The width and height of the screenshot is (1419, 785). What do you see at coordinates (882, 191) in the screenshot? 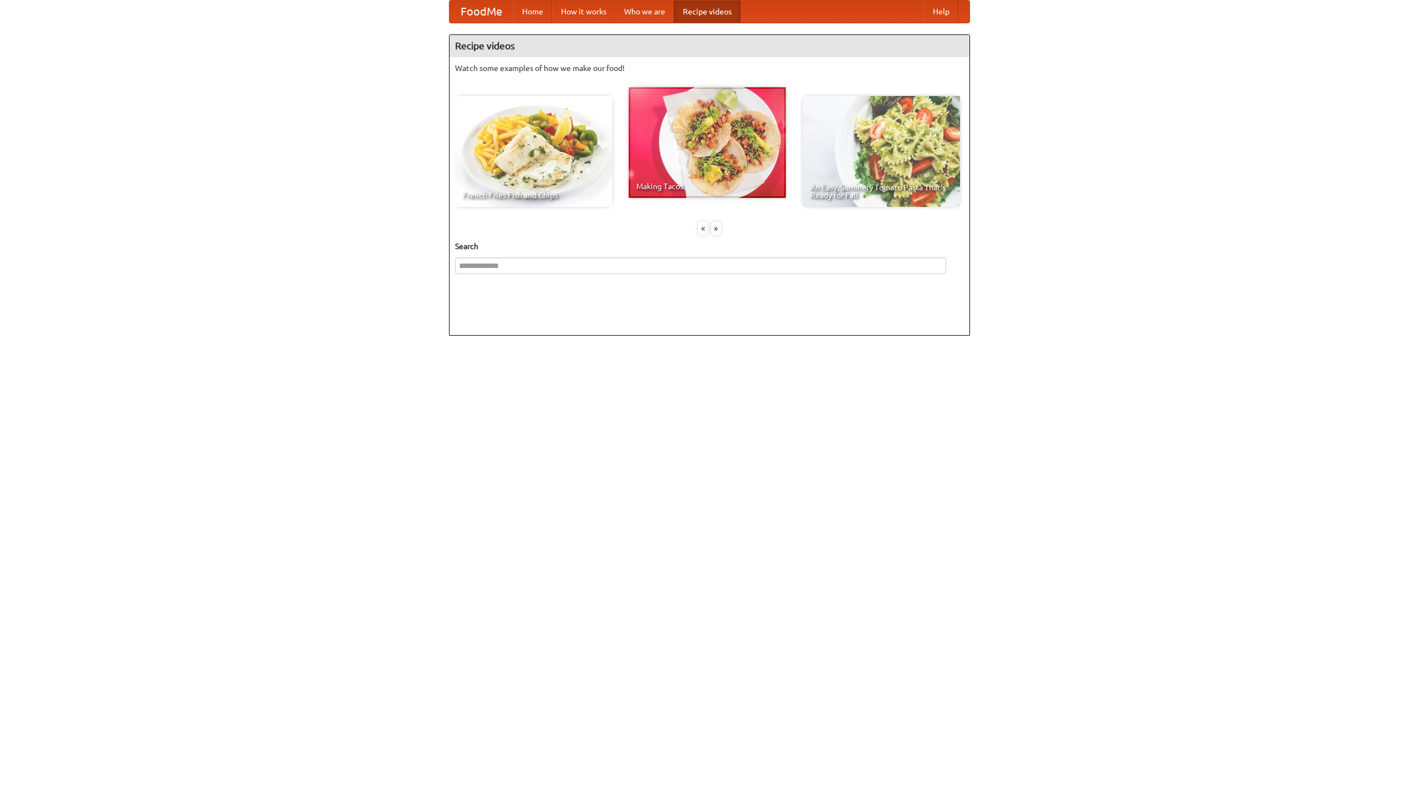
I see `span: An Easy, Summery Tomato Pasta That's Ready for Fall` at bounding box center [882, 191].